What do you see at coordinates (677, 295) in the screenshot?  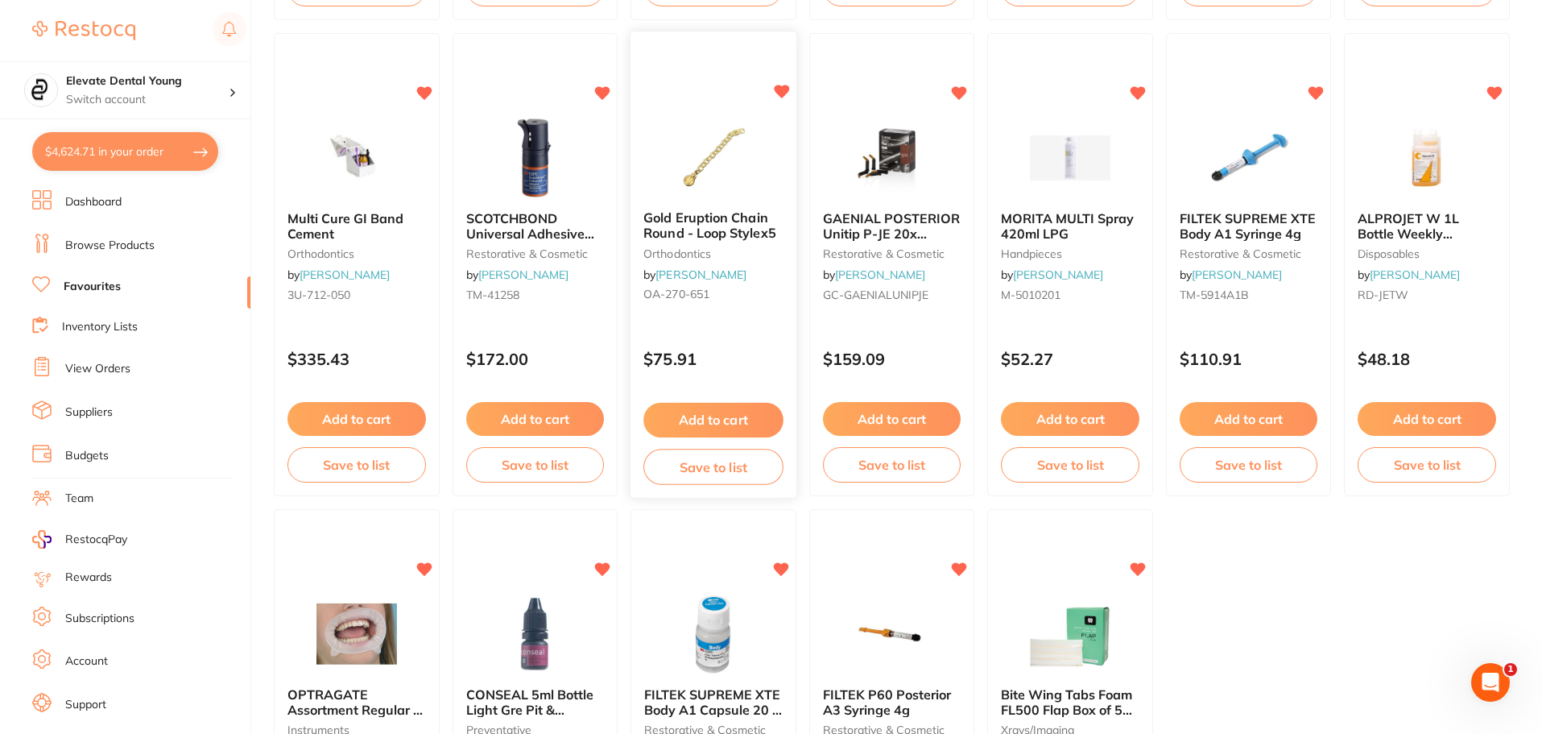 I see `span: OA-270-651` at bounding box center [677, 295].